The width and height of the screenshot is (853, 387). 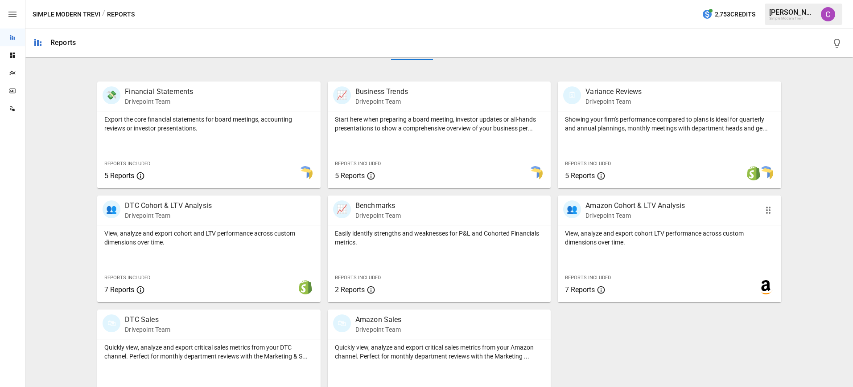 What do you see at coordinates (614, 92) in the screenshot?
I see `p: Variance Reviews` at bounding box center [614, 92].